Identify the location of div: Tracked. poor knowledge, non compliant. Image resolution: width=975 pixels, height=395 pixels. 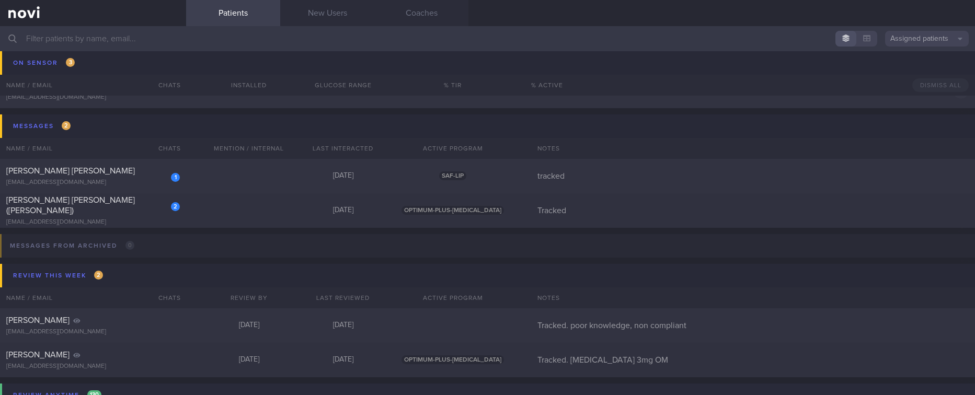
(753, 326).